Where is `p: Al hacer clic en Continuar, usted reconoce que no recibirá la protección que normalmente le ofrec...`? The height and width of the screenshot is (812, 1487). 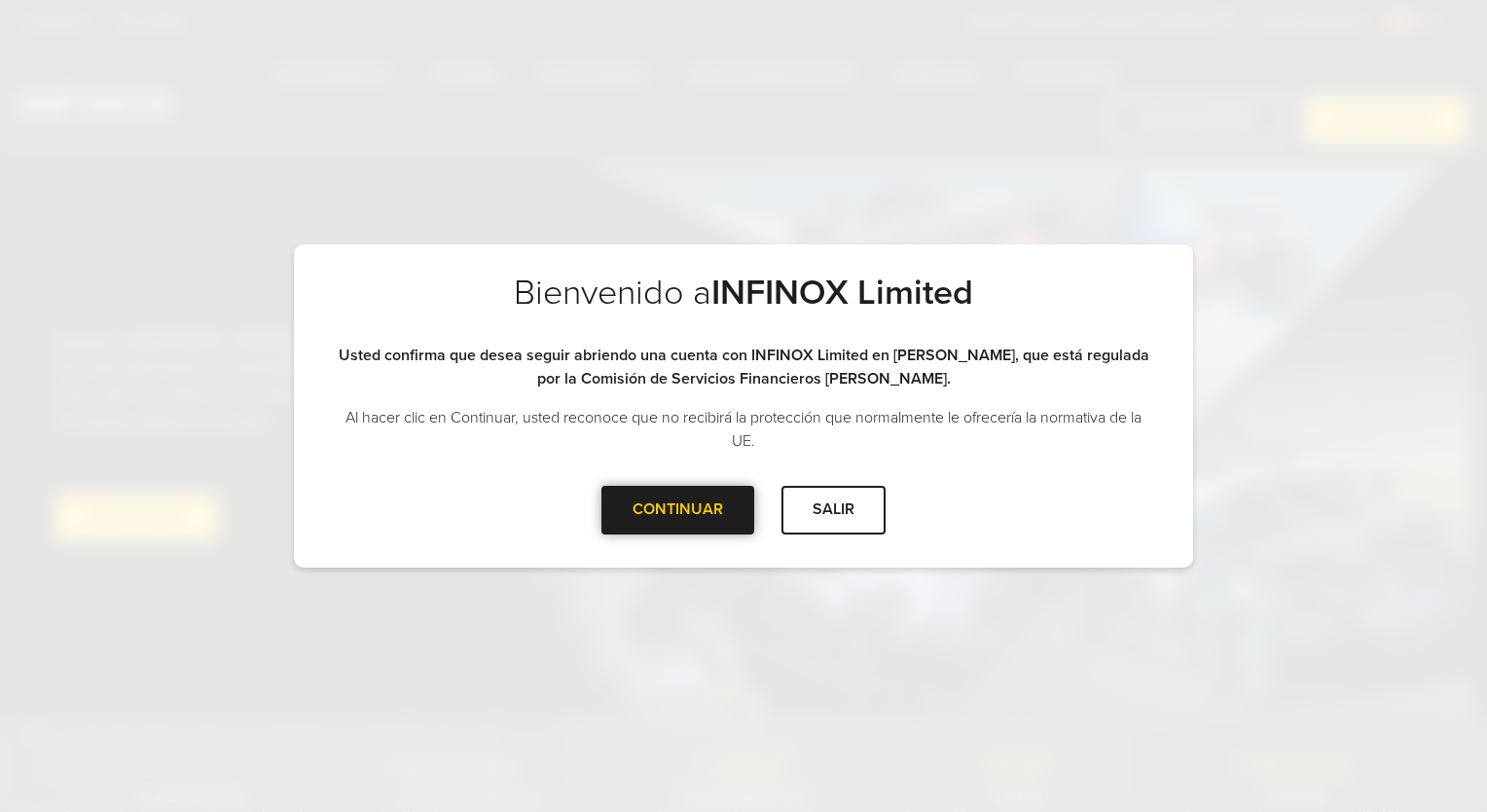
p: Al hacer clic en Continuar, usted reconoce que no recibirá la protección que normalmente le ofrec... is located at coordinates (744, 429).